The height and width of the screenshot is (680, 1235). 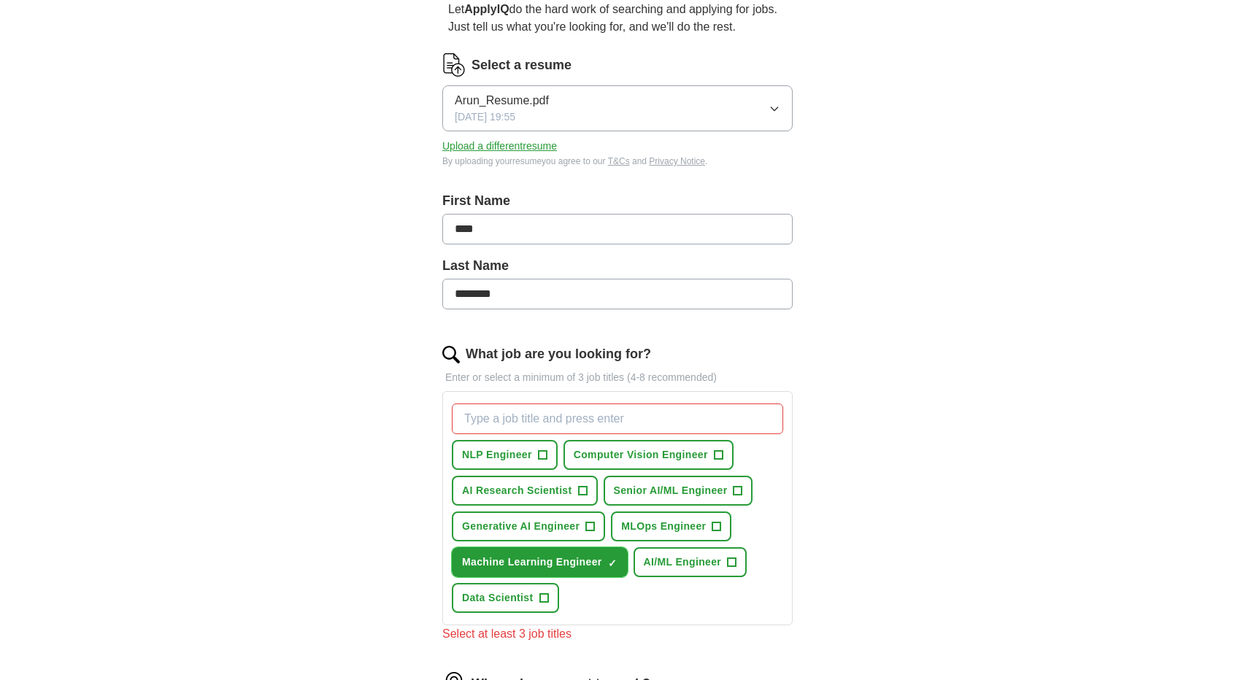 I want to click on label: What job are you looking for?, so click(x=558, y=354).